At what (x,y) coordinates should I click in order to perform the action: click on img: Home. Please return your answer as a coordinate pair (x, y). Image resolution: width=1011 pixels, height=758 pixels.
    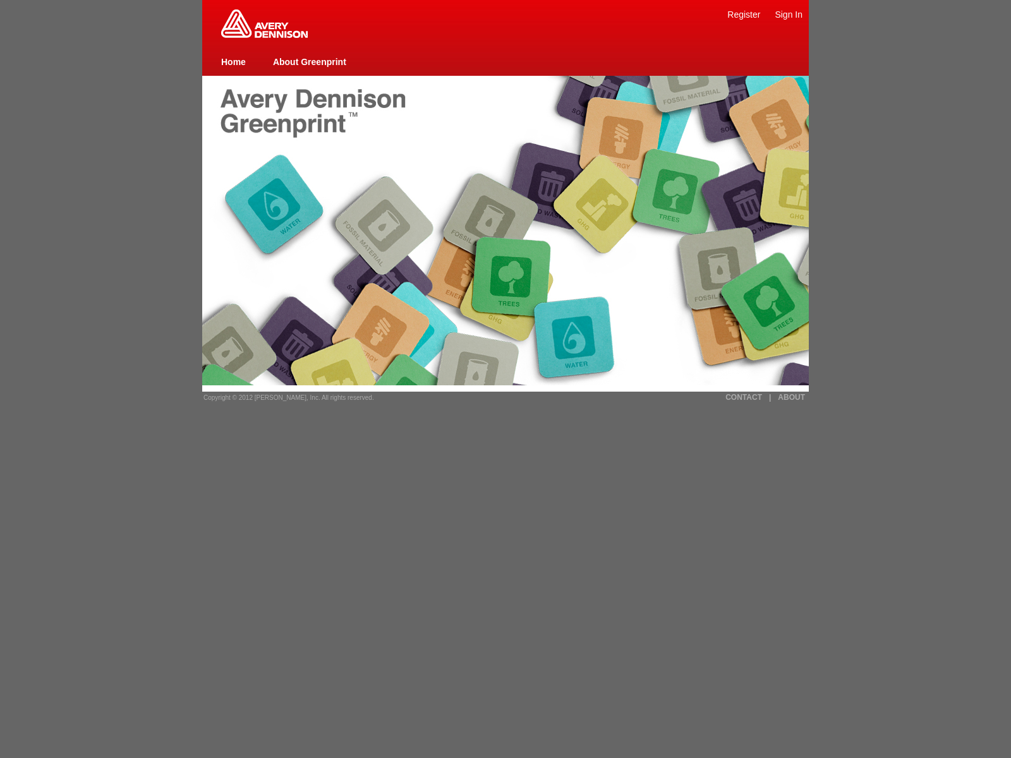
    Looking at the image, I should click on (264, 23).